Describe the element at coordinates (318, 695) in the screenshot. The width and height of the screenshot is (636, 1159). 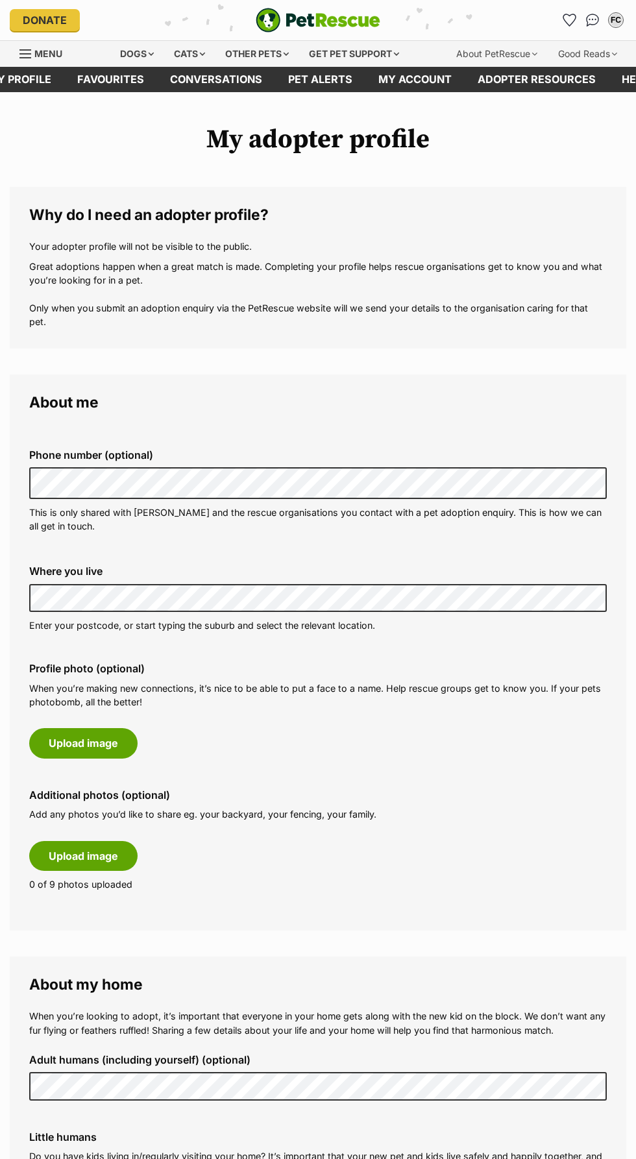
I see `p: When you’re making new connections, it’s nice to be able to put a face to a name. Help rescue gro...` at that location.